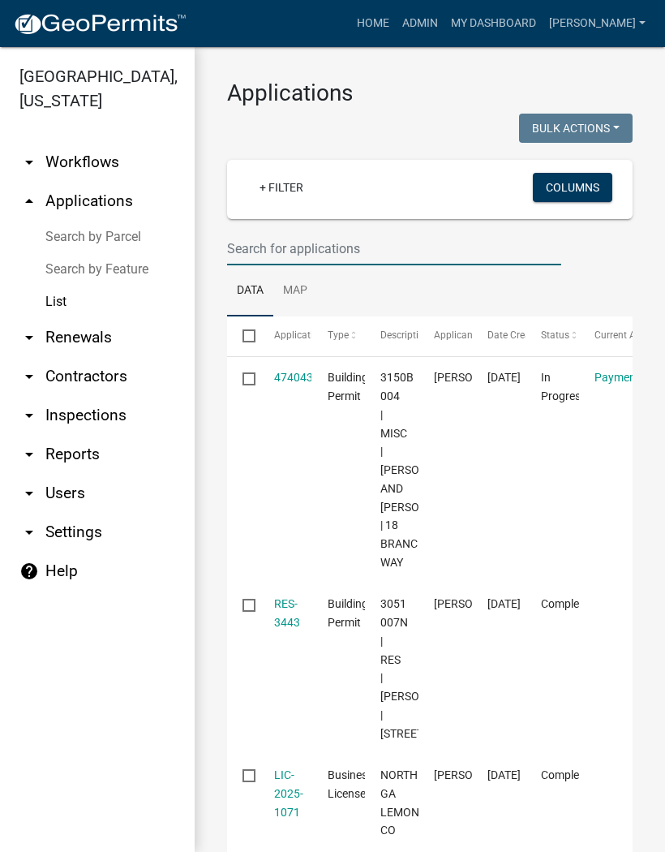 The width and height of the screenshot is (665, 852). Describe the element at coordinates (573, 187) in the screenshot. I see `button: Columns` at that location.